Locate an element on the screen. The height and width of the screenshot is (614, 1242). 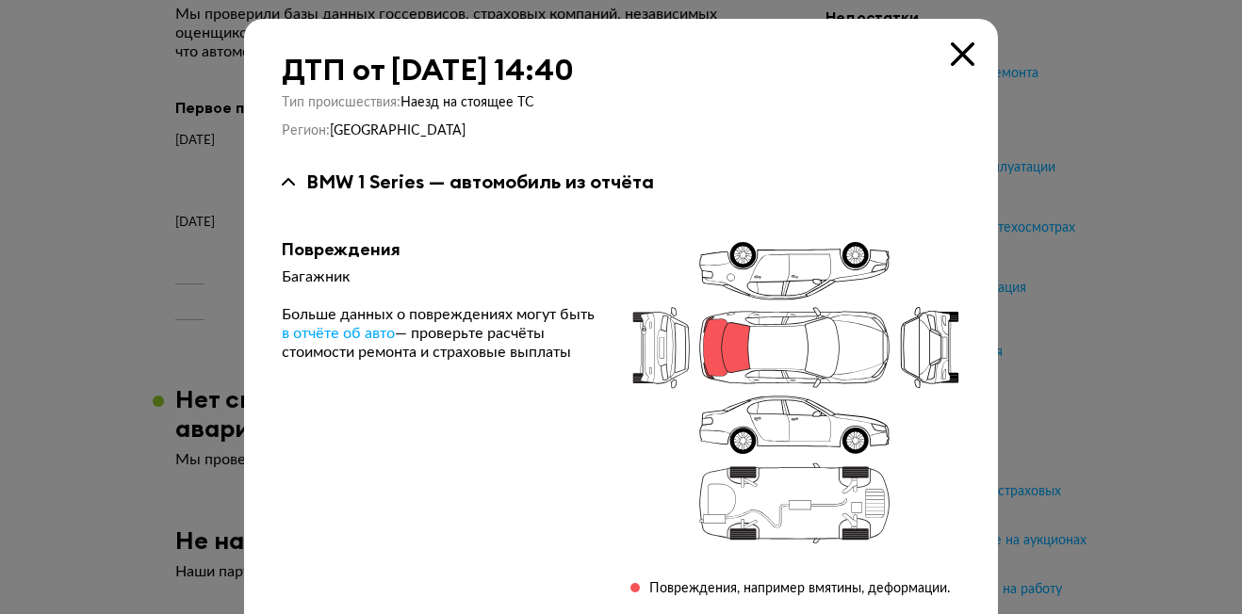
div: Багажник is located at coordinates (441, 277).